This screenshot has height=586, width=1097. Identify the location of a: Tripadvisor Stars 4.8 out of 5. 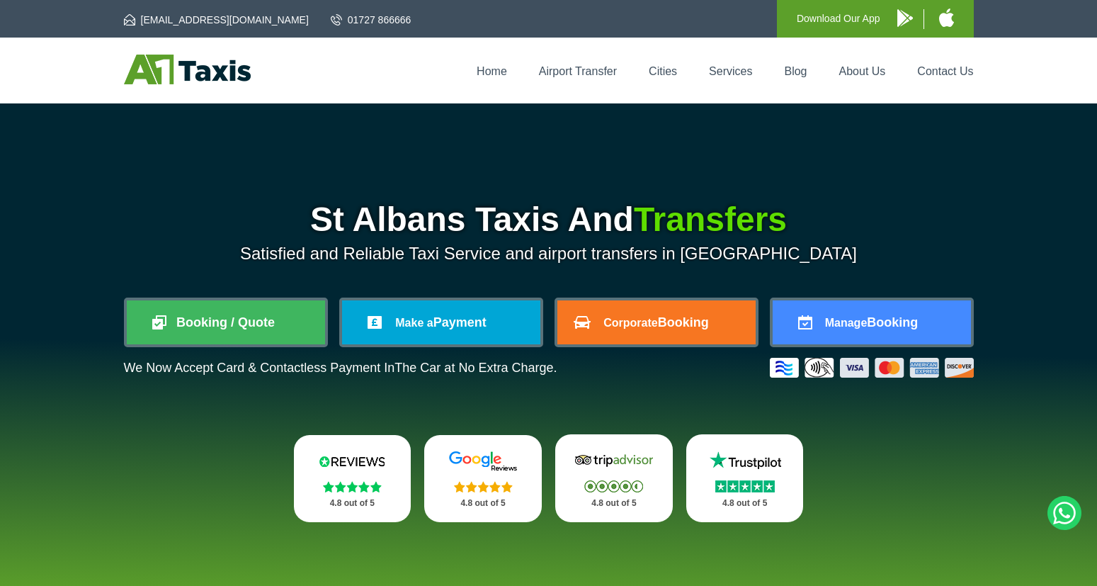
(614, 478).